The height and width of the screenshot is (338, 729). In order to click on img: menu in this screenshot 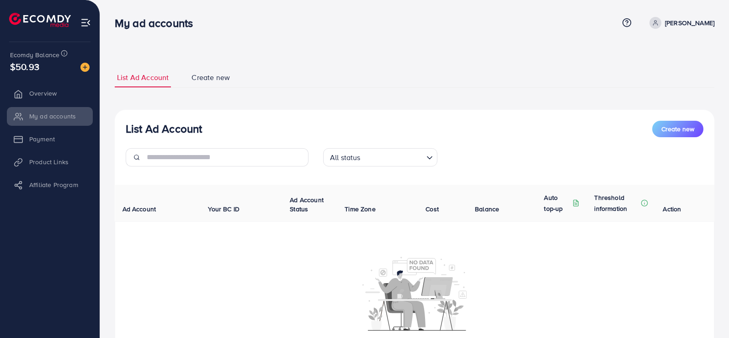, I will do `click(85, 22)`.